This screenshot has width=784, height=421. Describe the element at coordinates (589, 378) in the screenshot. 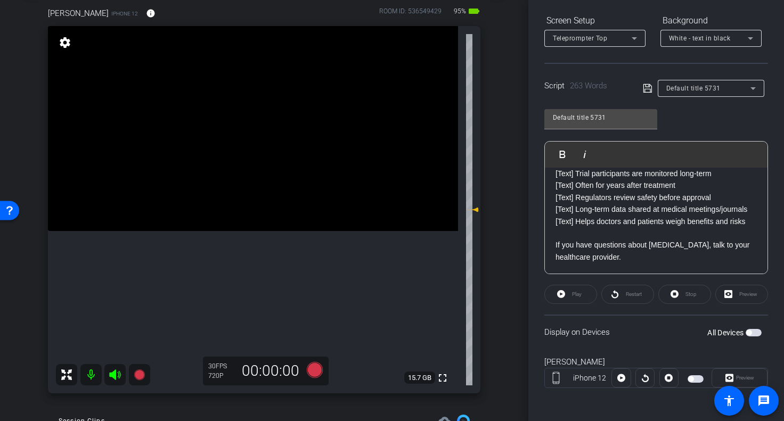

I see `div: iPhone 12` at that location.